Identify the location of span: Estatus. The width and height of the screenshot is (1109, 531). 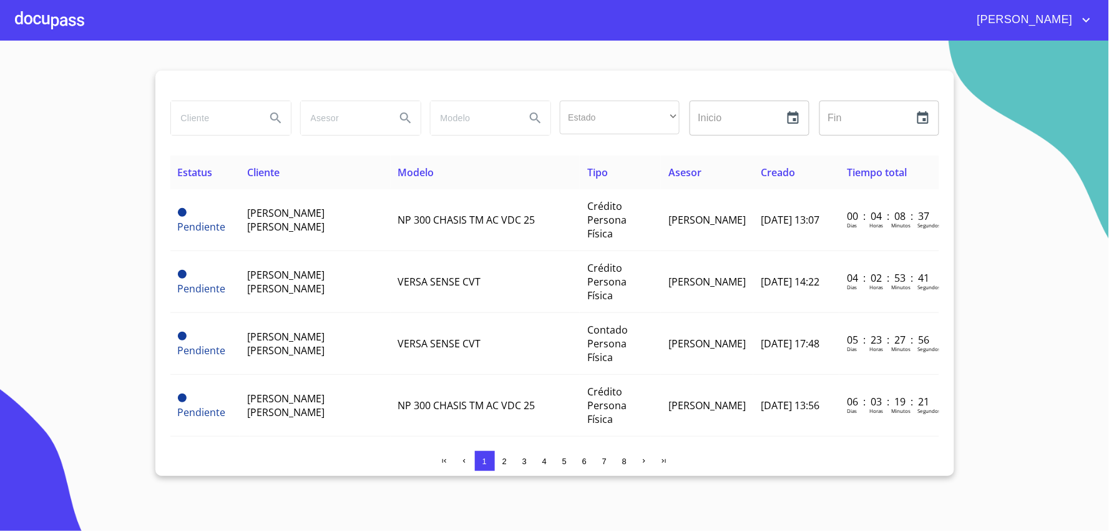
(195, 172).